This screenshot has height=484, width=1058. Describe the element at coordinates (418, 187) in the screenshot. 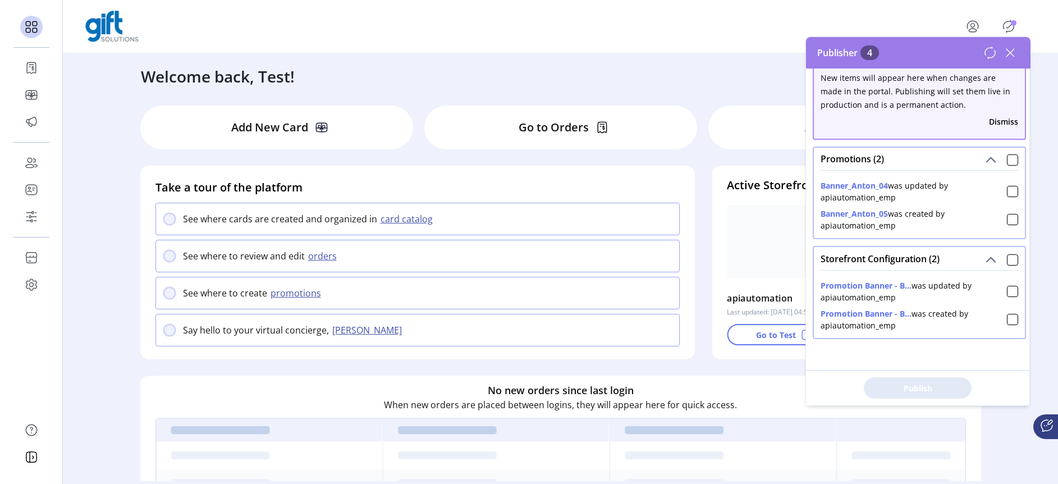

I see `h4: Take a tour of the platform` at that location.